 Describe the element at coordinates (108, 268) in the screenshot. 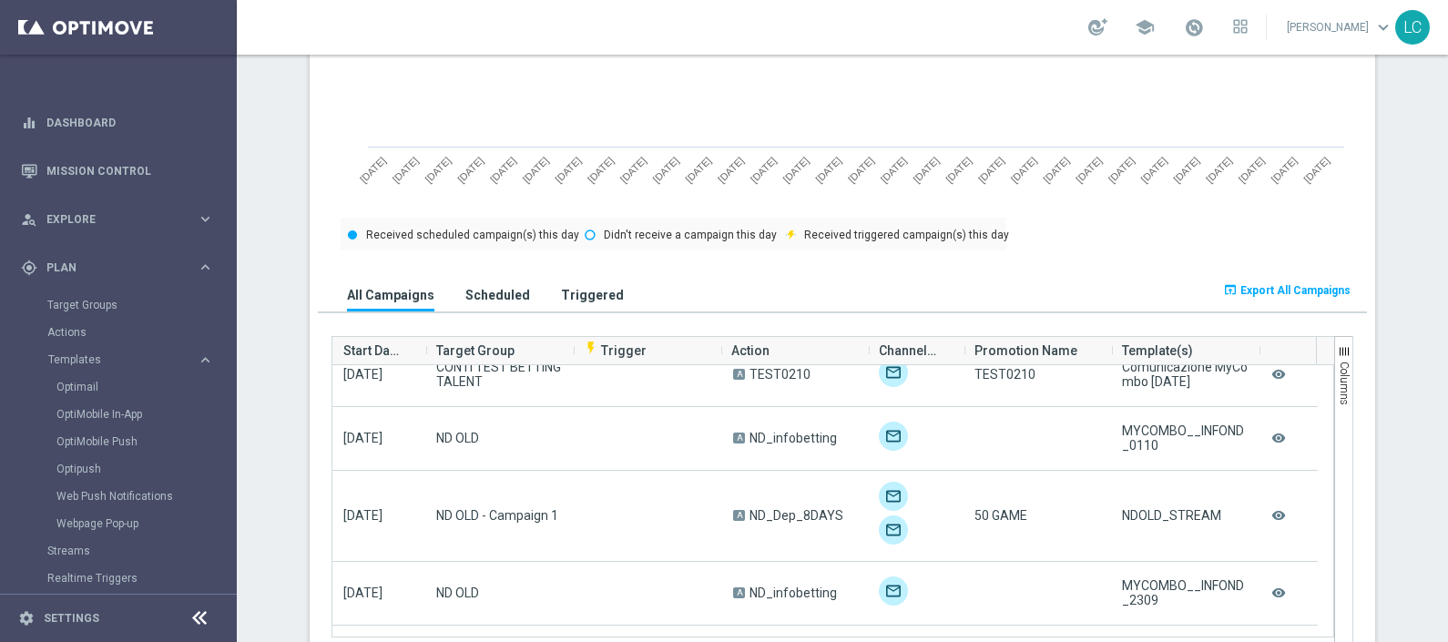

I see `div: Plan` at that location.